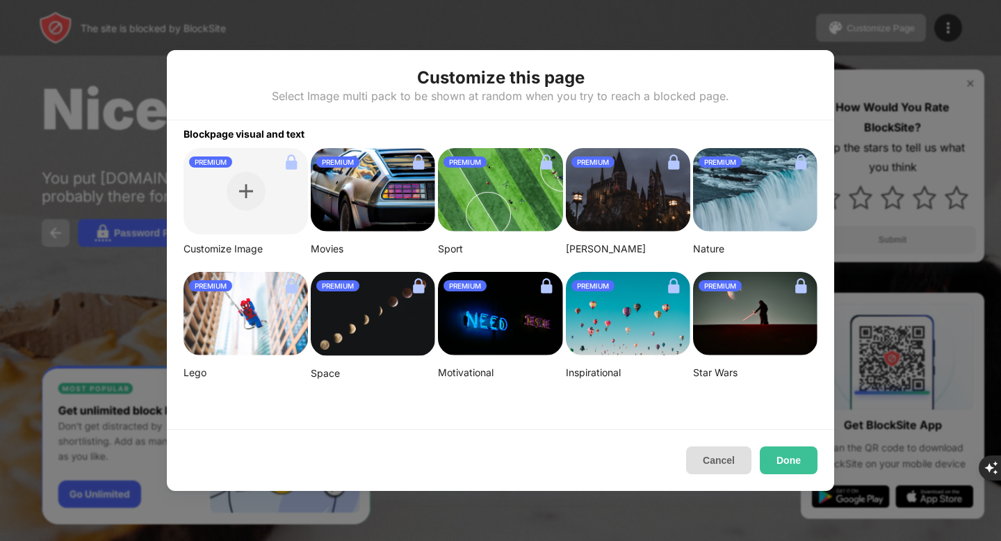 This screenshot has height=541, width=1001. What do you see at coordinates (755, 249) in the screenshot?
I see `div: Nature` at bounding box center [755, 249].